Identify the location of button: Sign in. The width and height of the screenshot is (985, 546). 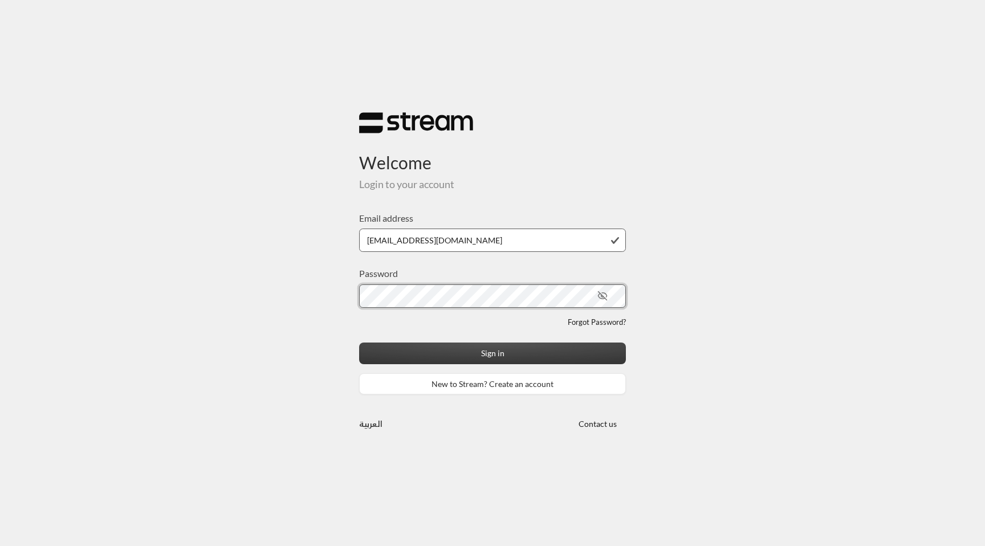
(493, 353).